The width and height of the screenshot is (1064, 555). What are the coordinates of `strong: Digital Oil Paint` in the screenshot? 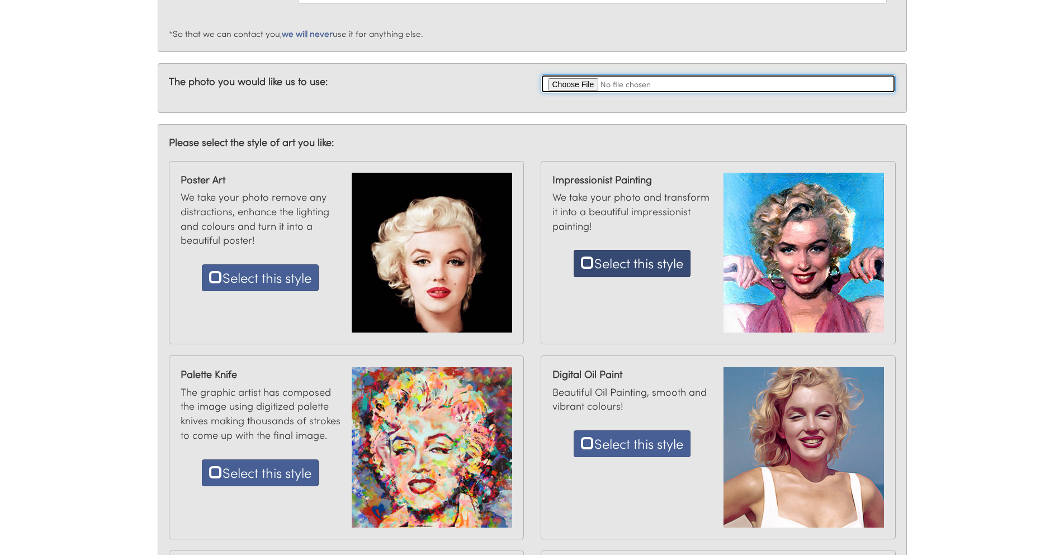 It's located at (632, 375).